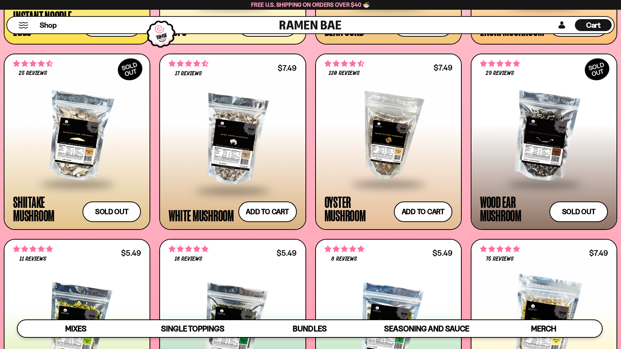 This screenshot has height=349, width=621. Describe the element at coordinates (593, 25) in the screenshot. I see `span: Cart` at that location.